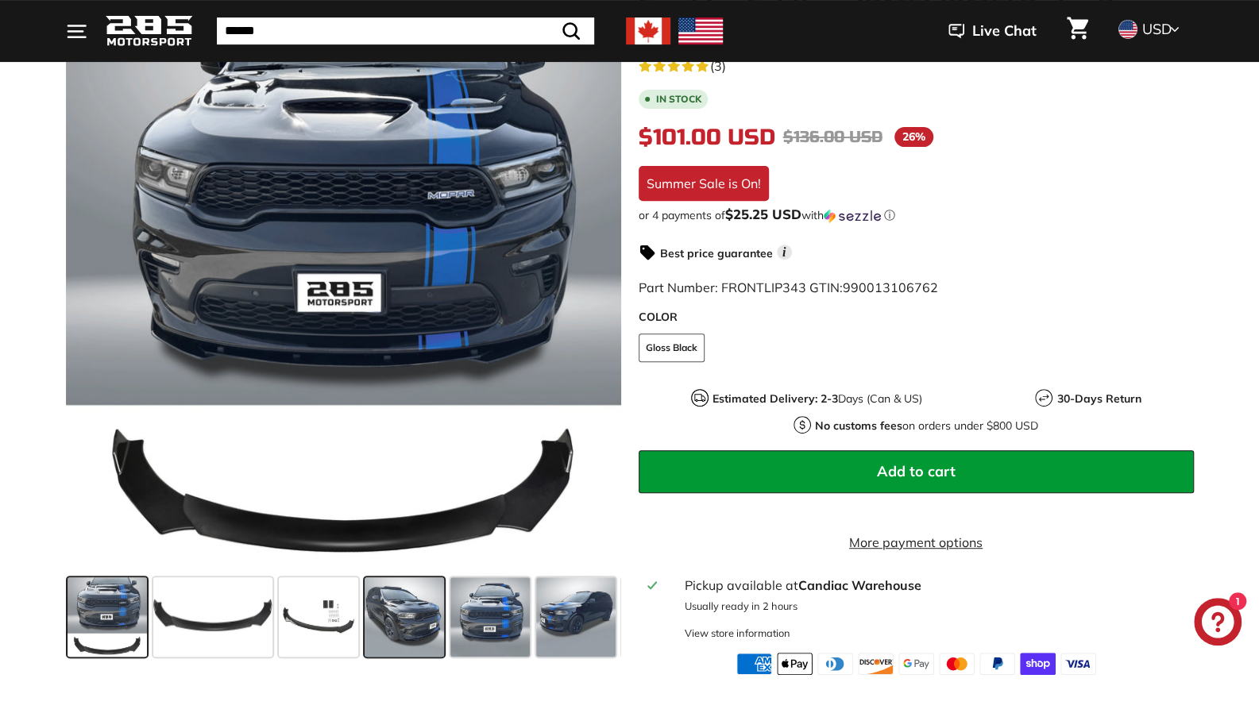 The image size is (1259, 713). What do you see at coordinates (934, 586) in the screenshot?
I see `div: Pickup available at` at bounding box center [934, 586].